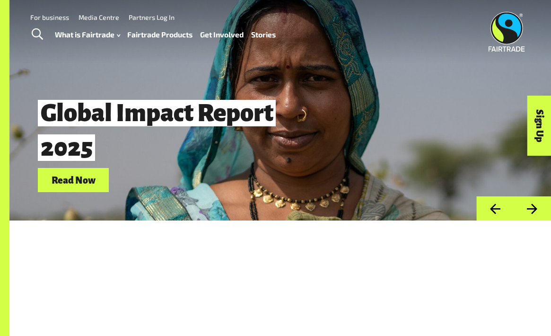  What do you see at coordinates (87, 35) in the screenshot?
I see `a: What is Fairtrade` at bounding box center [87, 35].